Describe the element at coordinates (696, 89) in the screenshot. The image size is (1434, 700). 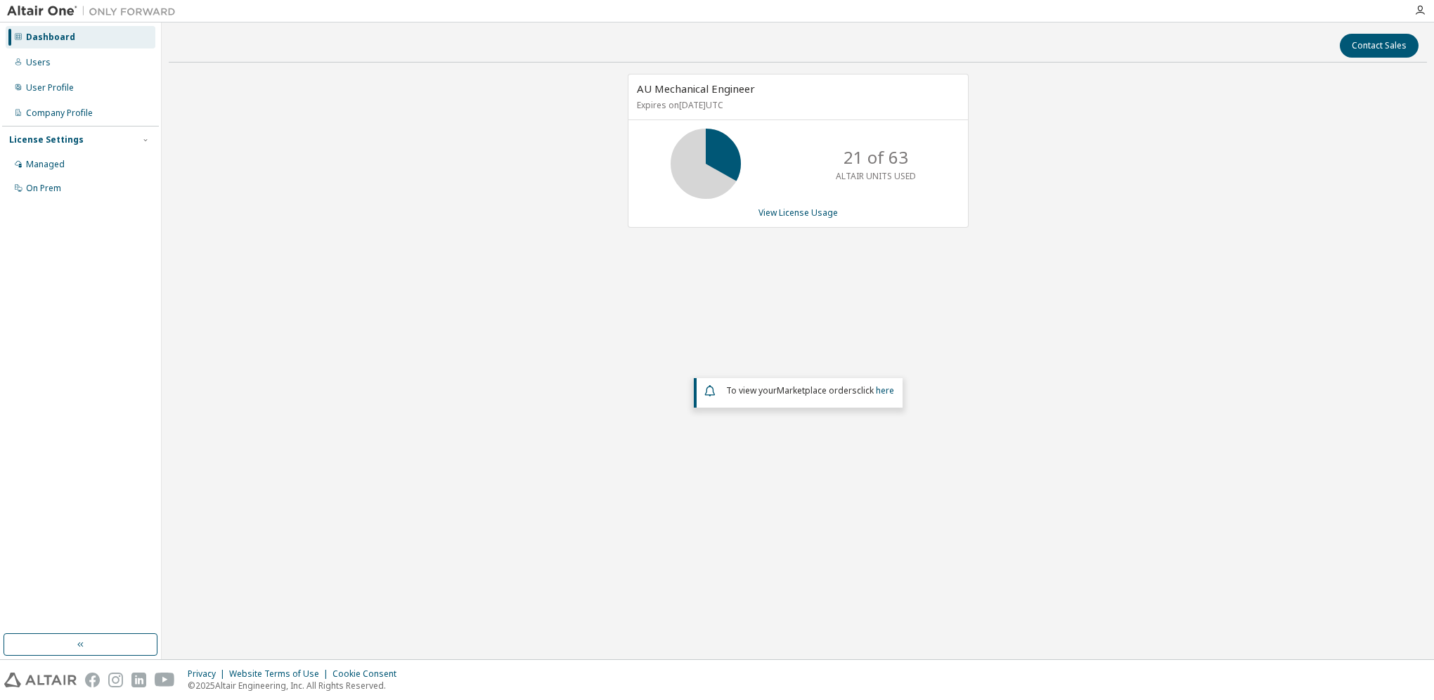
I see `span: AU Mechanical Engineer` at that location.